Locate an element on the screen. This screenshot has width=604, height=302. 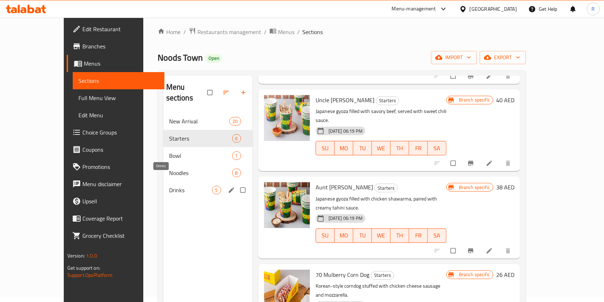
span: SA is located at coordinates (437, 148).